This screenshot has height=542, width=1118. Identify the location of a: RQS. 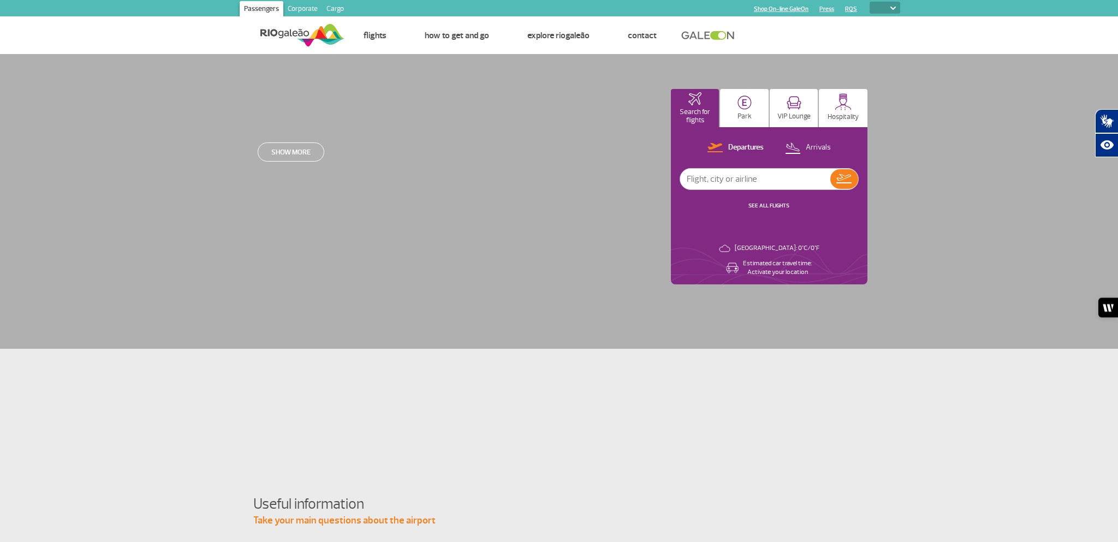
(851, 9).